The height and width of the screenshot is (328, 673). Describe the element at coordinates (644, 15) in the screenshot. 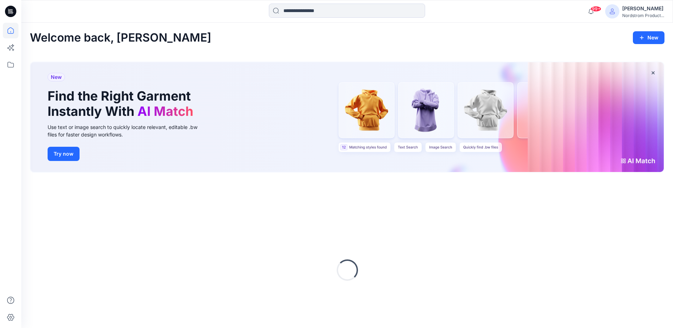

I see `div: Nordstrom Product...` at that location.